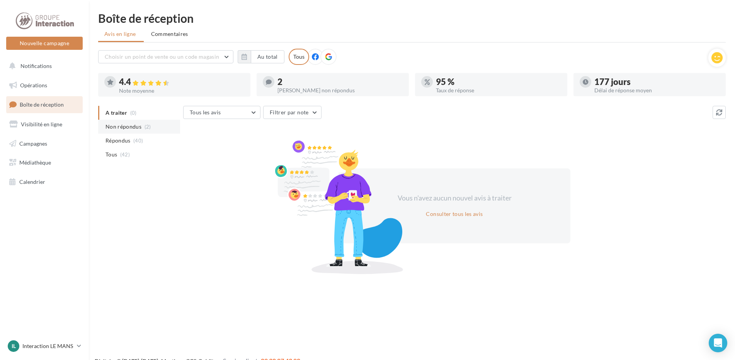 Image resolution: width=735 pixels, height=360 pixels. What do you see at coordinates (14, 346) in the screenshot?
I see `span: IL` at bounding box center [14, 346].